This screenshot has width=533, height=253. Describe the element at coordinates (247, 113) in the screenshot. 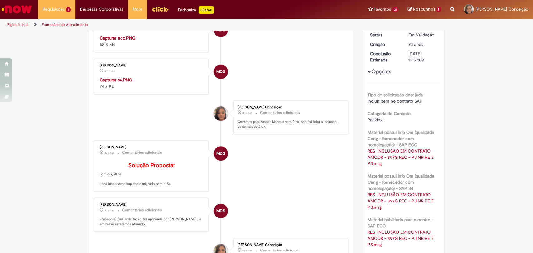

I see `time: 26/09/2025 22:21:48` at that location.